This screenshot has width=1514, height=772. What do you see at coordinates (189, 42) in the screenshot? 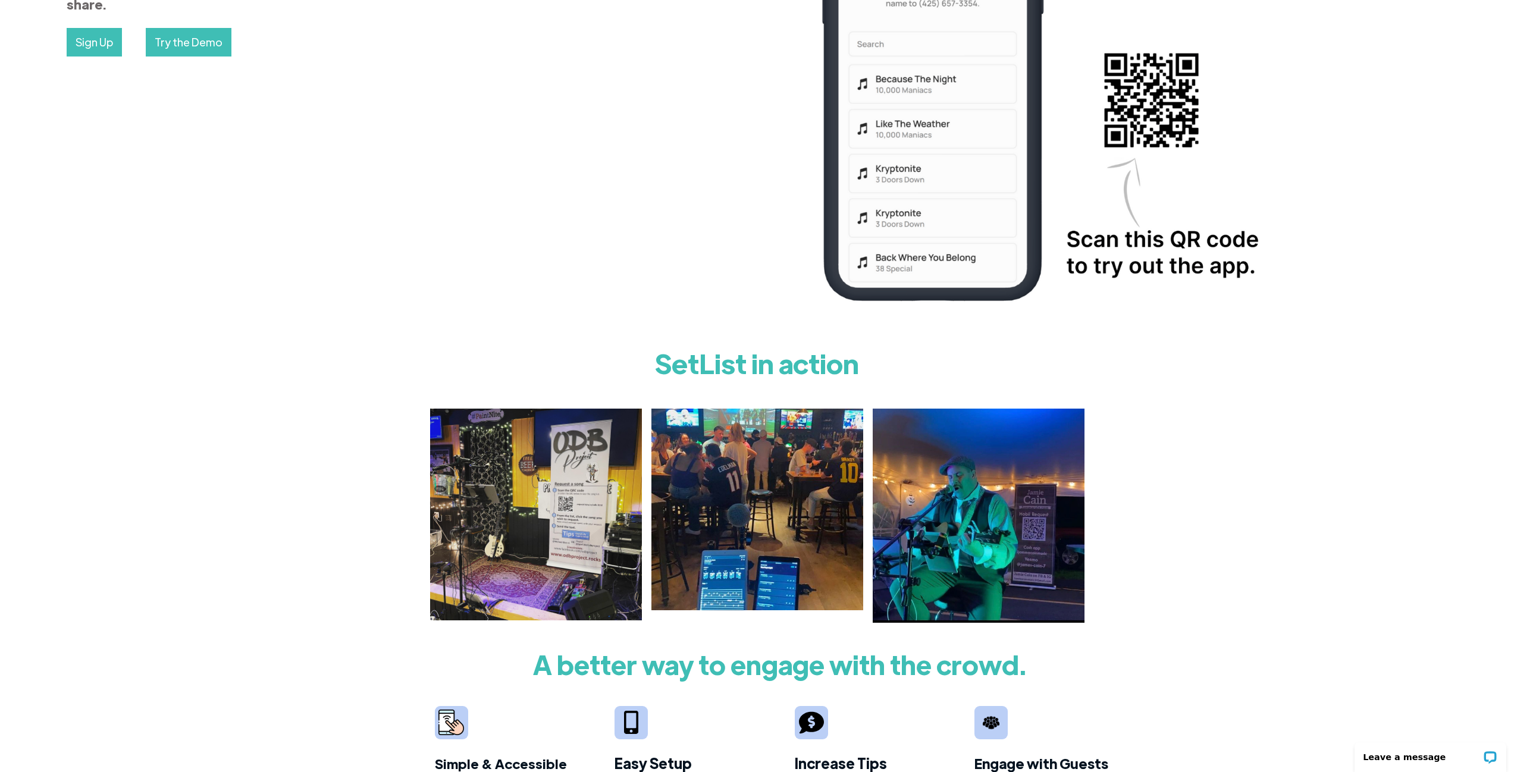
I see `a: Try the Demo` at bounding box center [189, 42].